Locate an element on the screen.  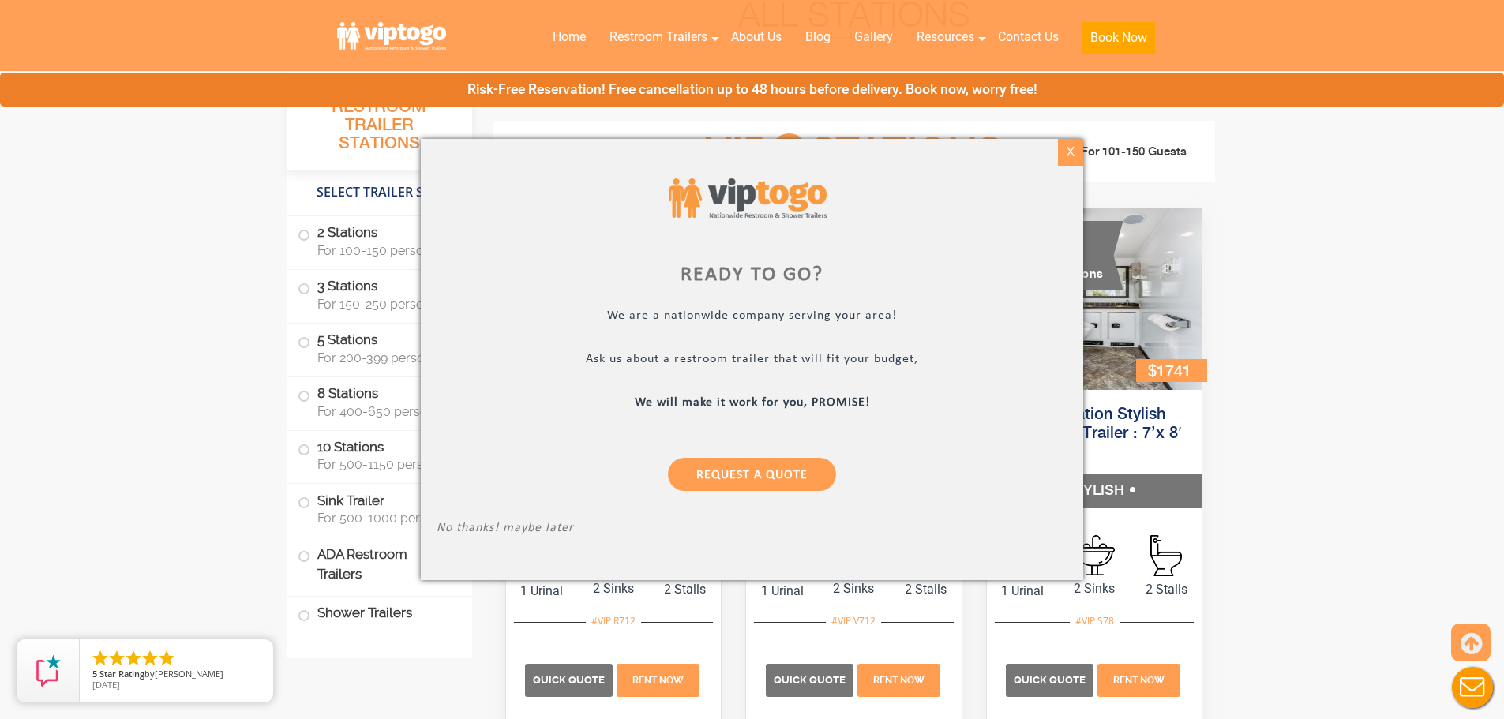
button: Live Chat is located at coordinates (1472, 688).